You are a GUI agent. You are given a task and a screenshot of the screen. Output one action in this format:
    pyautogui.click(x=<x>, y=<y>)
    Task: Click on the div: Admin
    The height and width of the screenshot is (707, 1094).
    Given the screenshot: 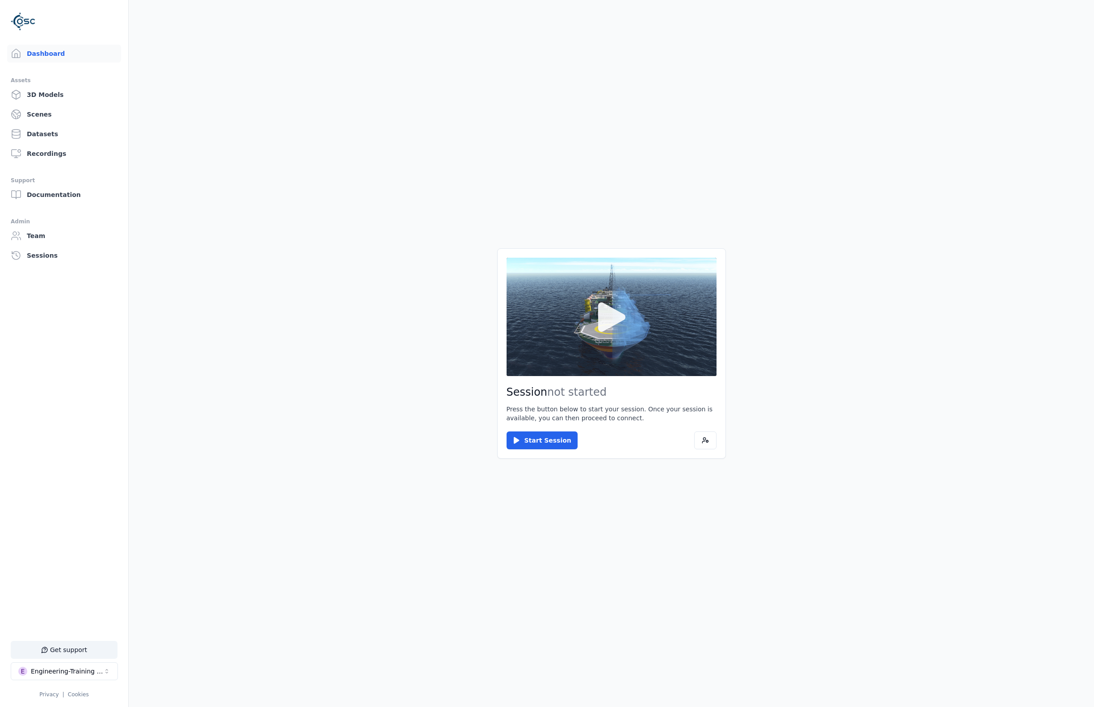 What is the action you would take?
    pyautogui.click(x=64, y=222)
    